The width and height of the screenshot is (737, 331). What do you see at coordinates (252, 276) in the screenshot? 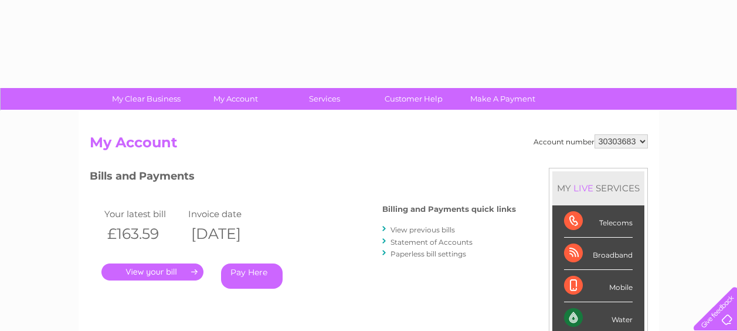
I see `a: Pay Here` at bounding box center [252, 276].